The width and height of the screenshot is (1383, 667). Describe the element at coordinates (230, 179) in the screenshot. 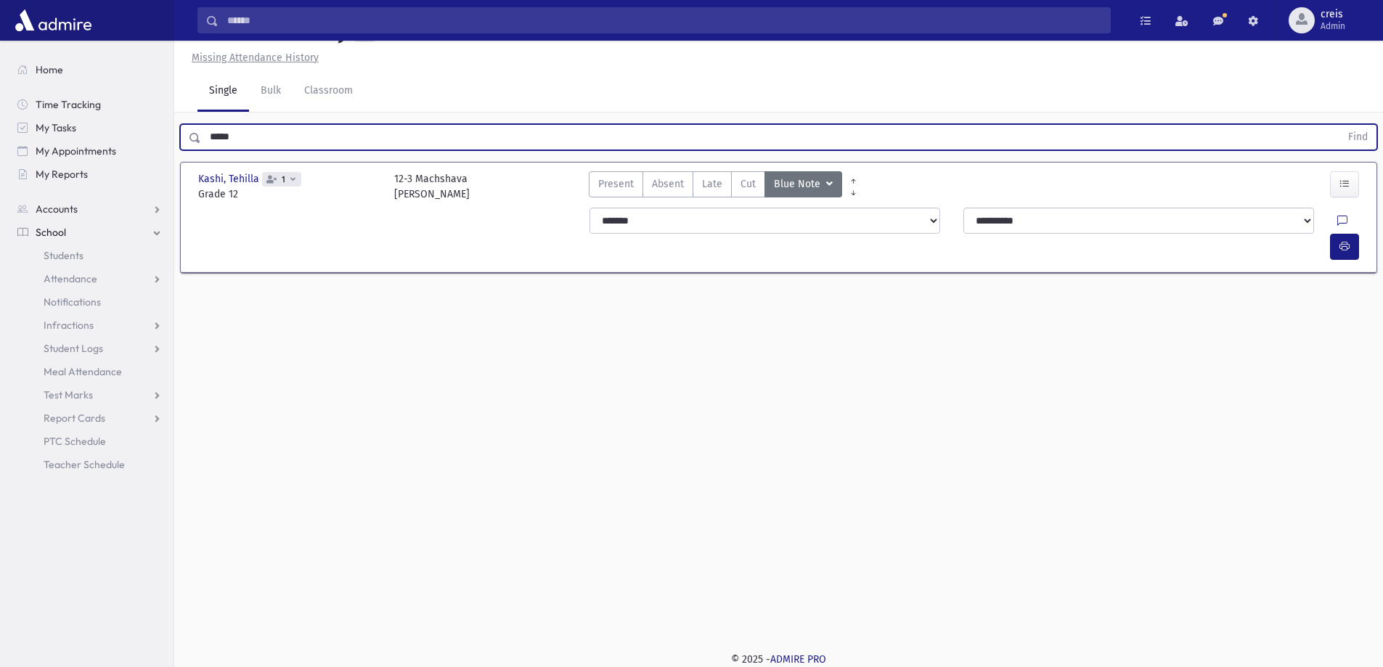

I see `span: Kashi, Tehilla` at that location.